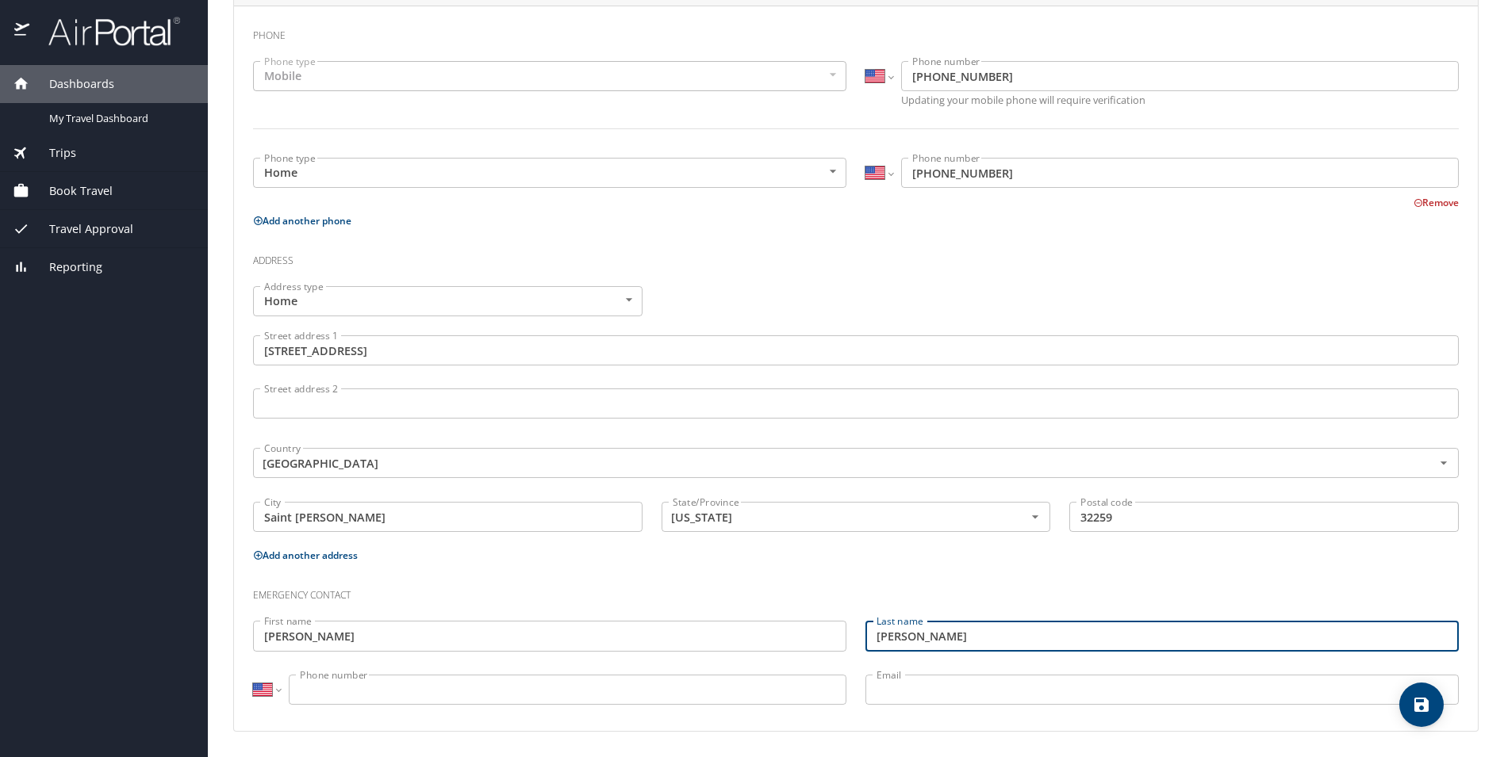 Image resolution: width=1504 pixels, height=757 pixels. What do you see at coordinates (856, 32) in the screenshot?
I see `h3: Phone` at bounding box center [856, 32].